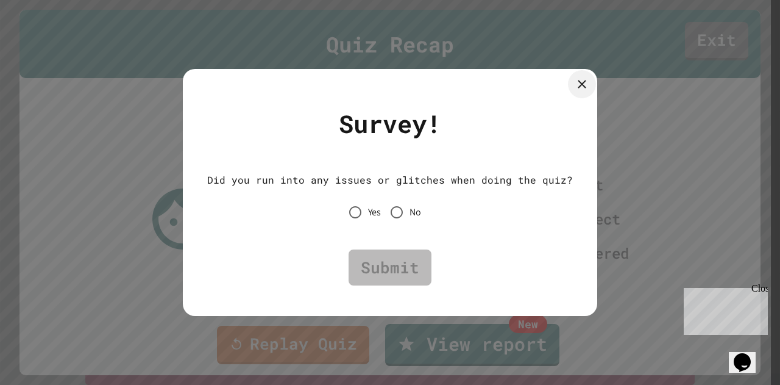 This screenshot has height=385, width=780. What do you see at coordinates (390, 267) in the screenshot?
I see `a: Submit` at bounding box center [390, 267].